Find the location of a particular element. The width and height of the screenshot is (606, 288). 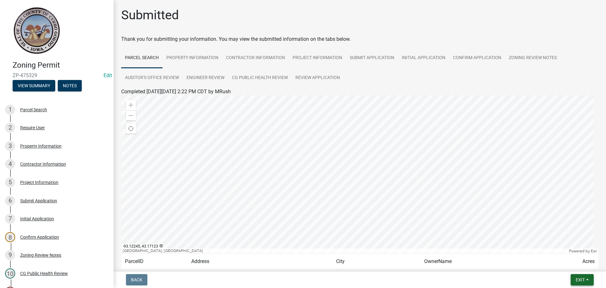

a: Review Application is located at coordinates (318, 78).